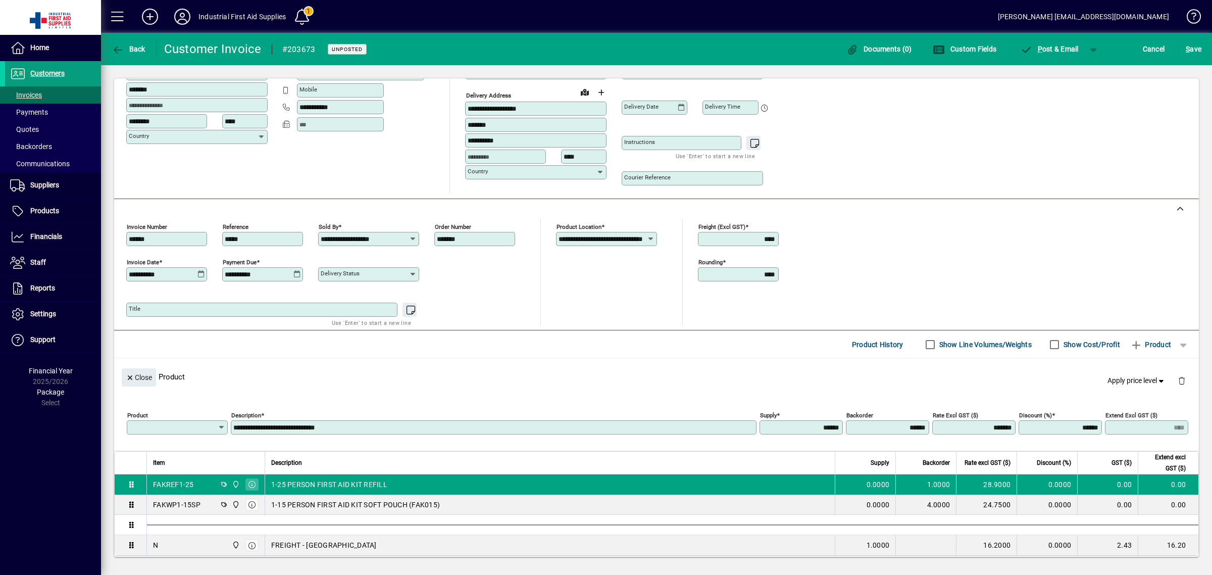 The image size is (1212, 575). I want to click on button: Documents (0), so click(879, 49).